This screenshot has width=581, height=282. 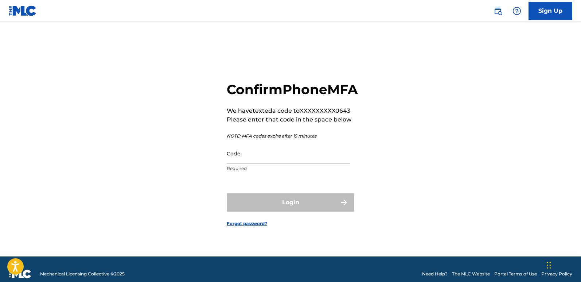 I want to click on a: Privacy Policy, so click(x=556, y=274).